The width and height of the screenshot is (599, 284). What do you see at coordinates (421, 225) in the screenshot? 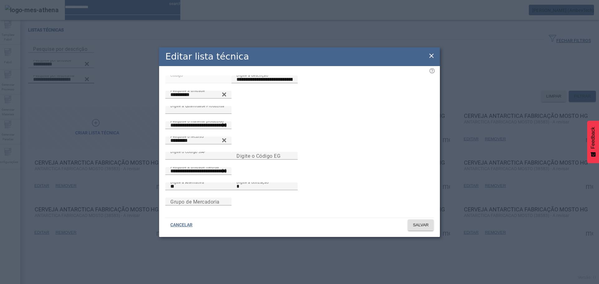
I see `button: SALVAR` at bounding box center [421, 225].